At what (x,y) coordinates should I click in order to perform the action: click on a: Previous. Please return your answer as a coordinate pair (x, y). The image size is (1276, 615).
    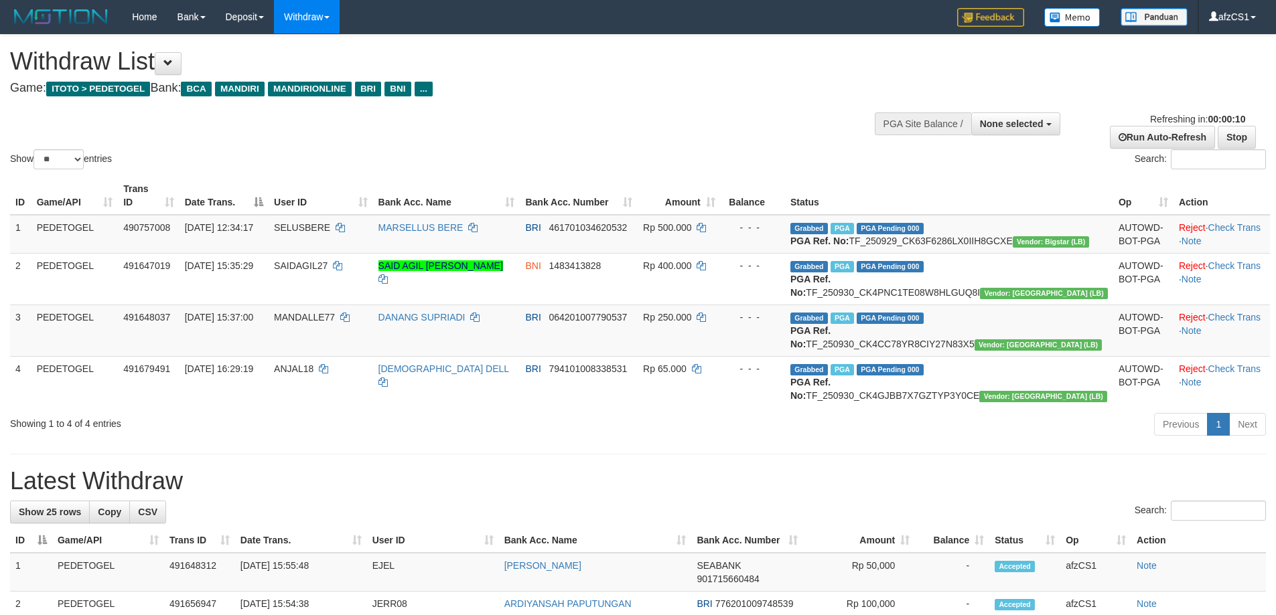
    Looking at the image, I should click on (1181, 425).